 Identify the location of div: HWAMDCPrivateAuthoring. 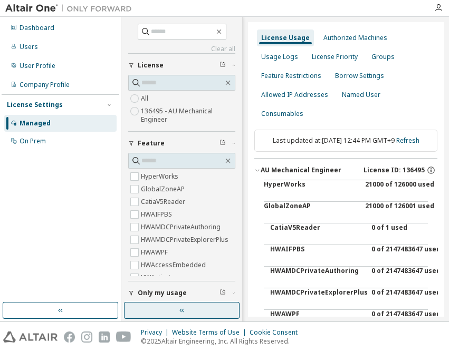
(317, 279).